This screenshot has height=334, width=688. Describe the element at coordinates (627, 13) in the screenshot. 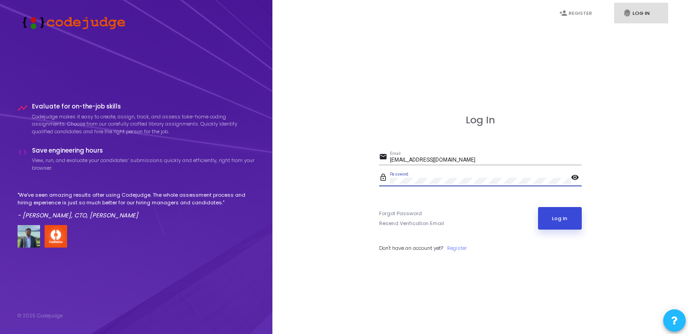

I see `i: fingerprint` at that location.